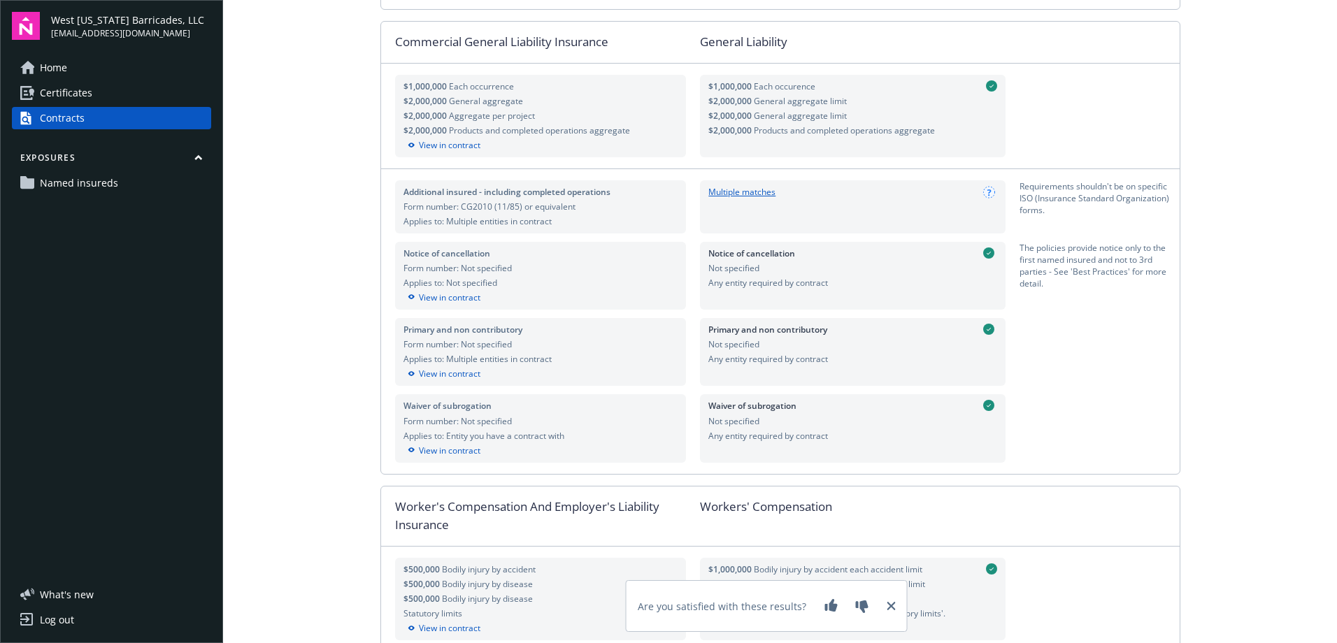 Image resolution: width=1337 pixels, height=643 pixels. I want to click on span: Bodily injury by disease each employee limit, so click(839, 584).